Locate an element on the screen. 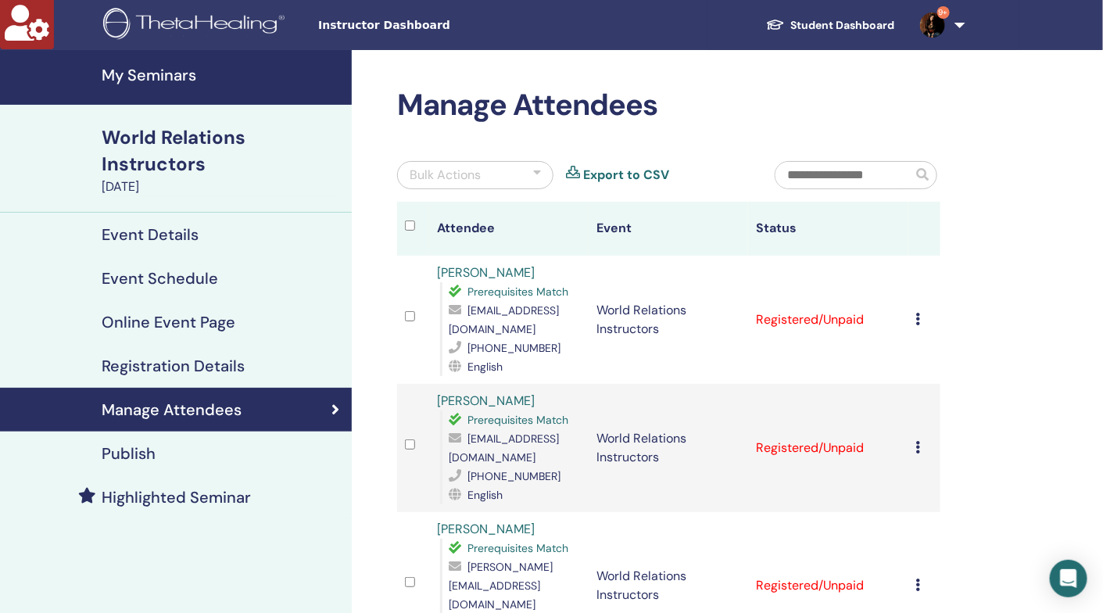  h4: Highlighted Seminar is located at coordinates (176, 497).